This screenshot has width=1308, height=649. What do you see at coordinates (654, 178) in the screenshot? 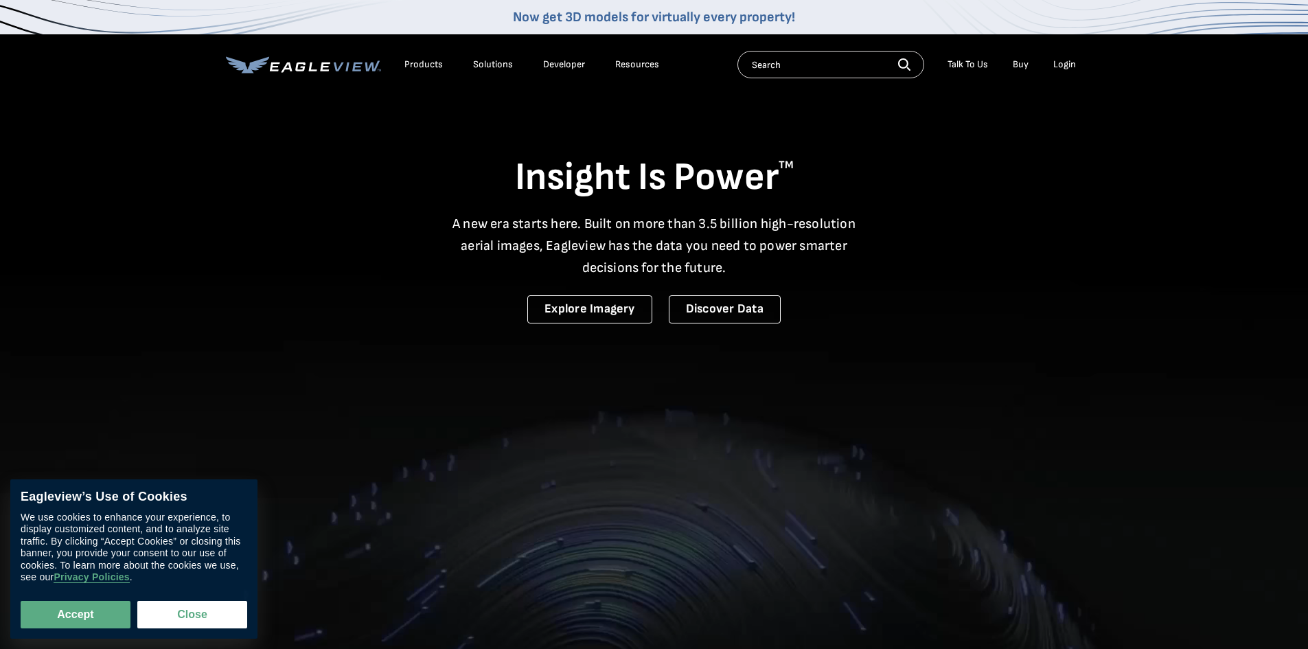
I see `h1: Insight Is Power` at bounding box center [654, 178].